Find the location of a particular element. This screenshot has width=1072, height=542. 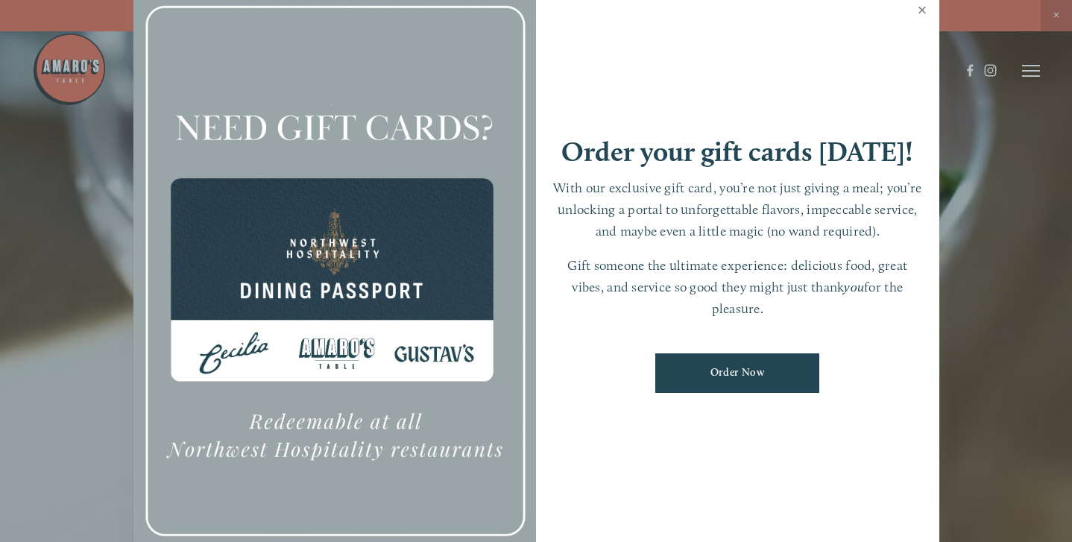

a: Order Now is located at coordinates (738, 373).